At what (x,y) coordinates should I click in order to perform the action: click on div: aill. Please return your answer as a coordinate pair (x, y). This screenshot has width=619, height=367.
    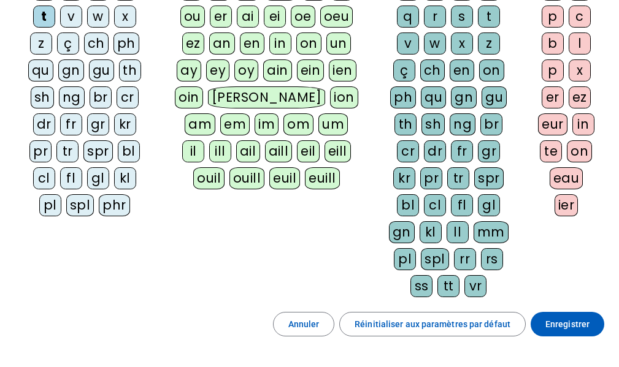
    Looking at the image, I should click on (278, 151).